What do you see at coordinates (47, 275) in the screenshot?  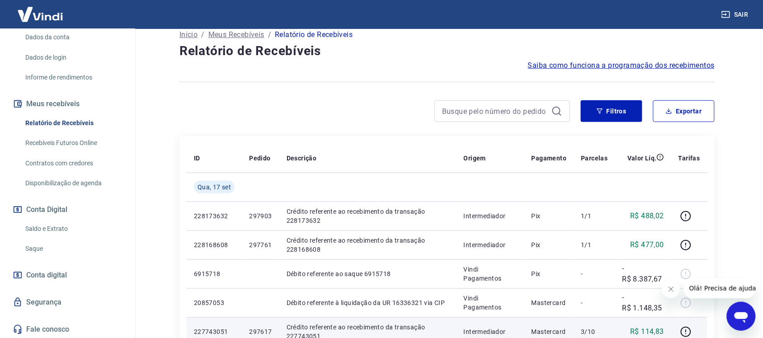 I see `span: Conta digital` at bounding box center [47, 275].